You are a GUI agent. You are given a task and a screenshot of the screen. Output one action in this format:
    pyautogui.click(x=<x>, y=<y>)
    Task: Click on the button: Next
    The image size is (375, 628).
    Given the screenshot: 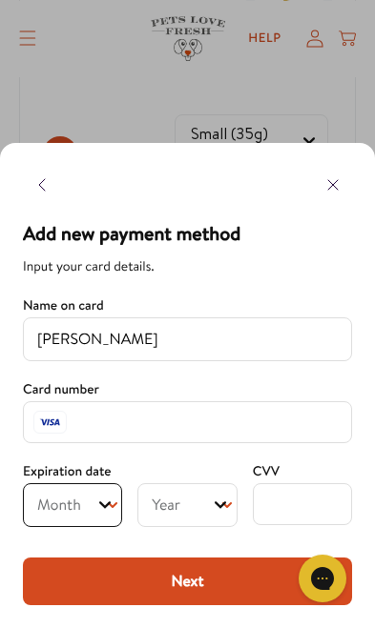 What is the action you would take?
    pyautogui.click(x=187, y=582)
    